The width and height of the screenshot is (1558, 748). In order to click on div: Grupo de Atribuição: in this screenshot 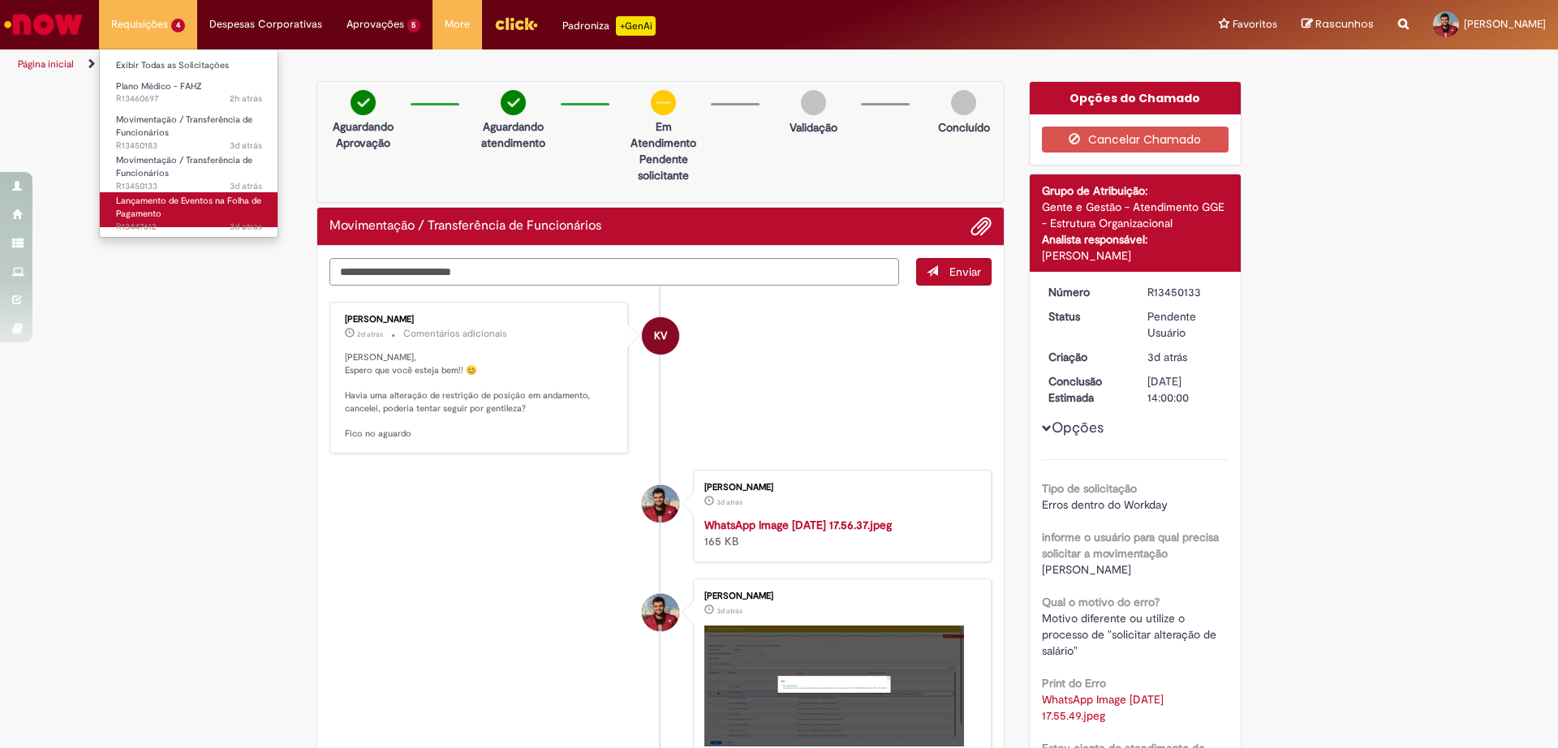, I will do `click(1136, 191)`.